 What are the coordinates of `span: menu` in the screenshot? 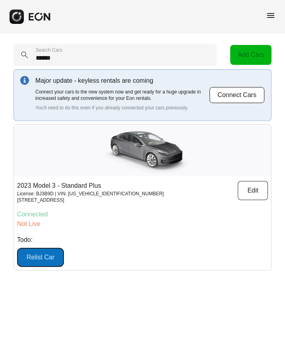 It's located at (271, 15).